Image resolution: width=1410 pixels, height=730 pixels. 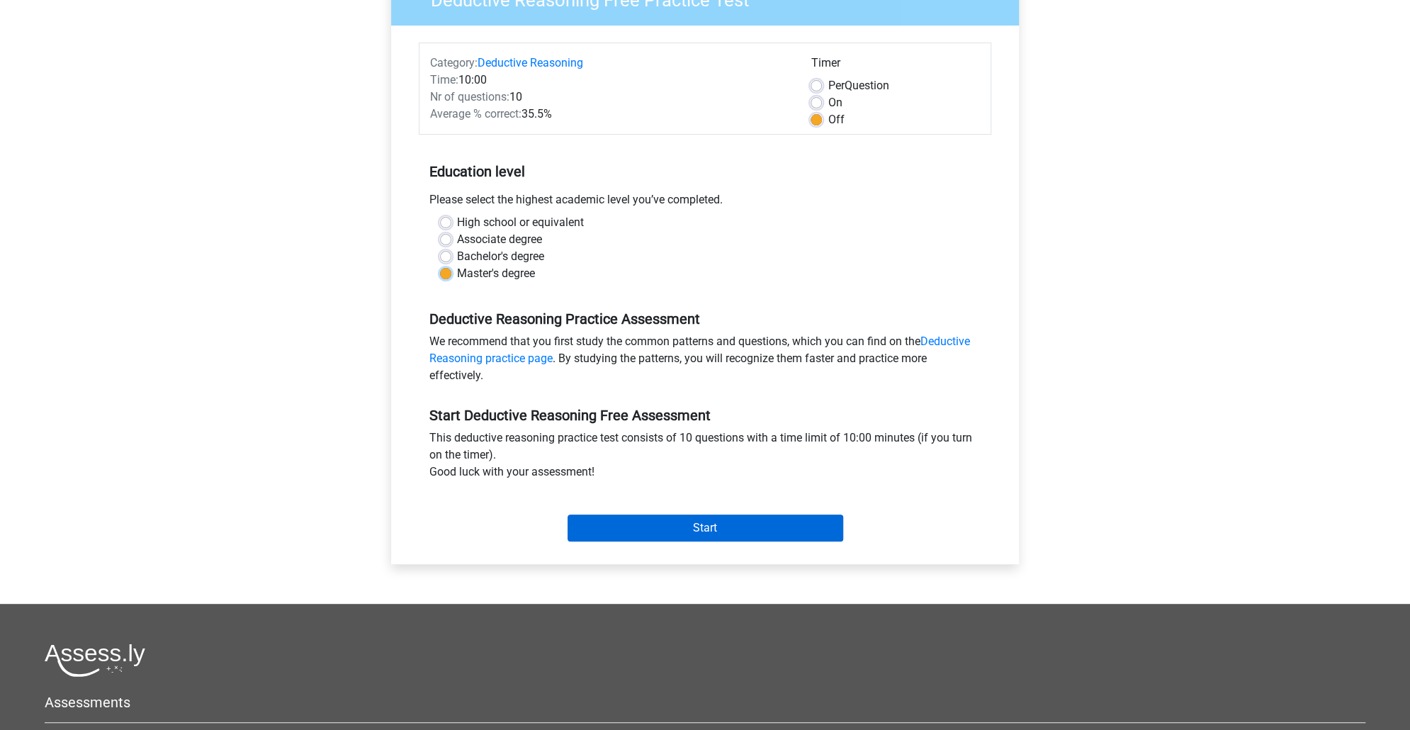 I want to click on label: On, so click(x=835, y=103).